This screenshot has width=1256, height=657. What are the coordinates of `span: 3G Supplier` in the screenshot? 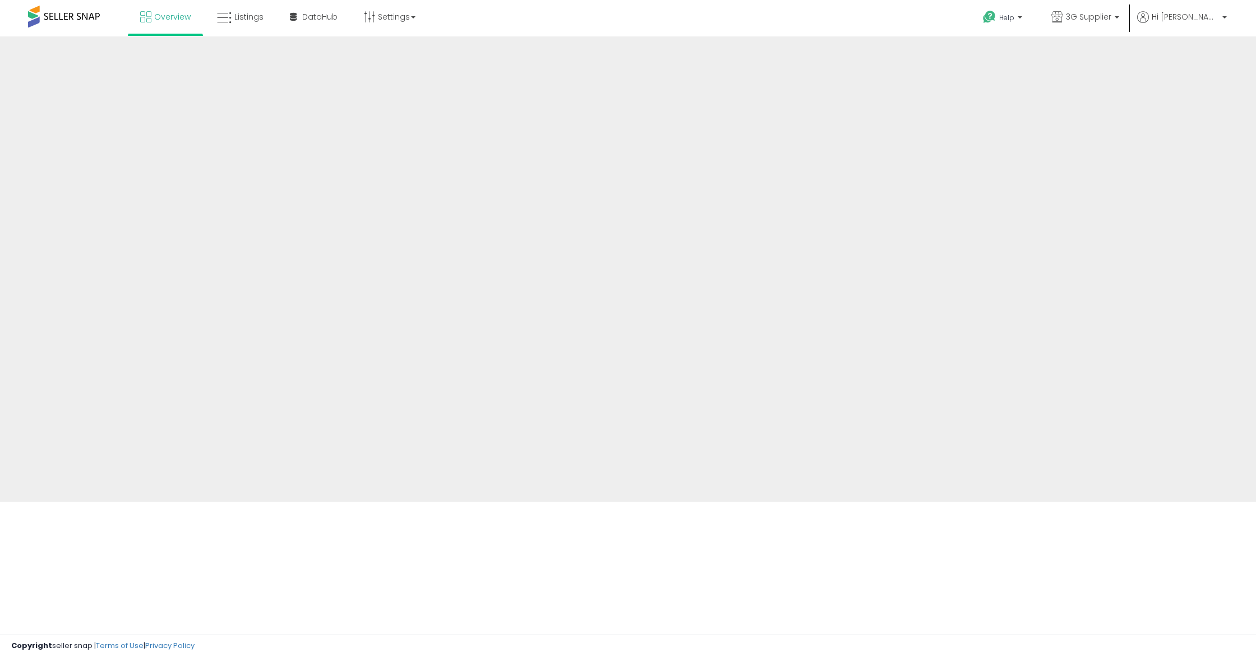 It's located at (1089, 17).